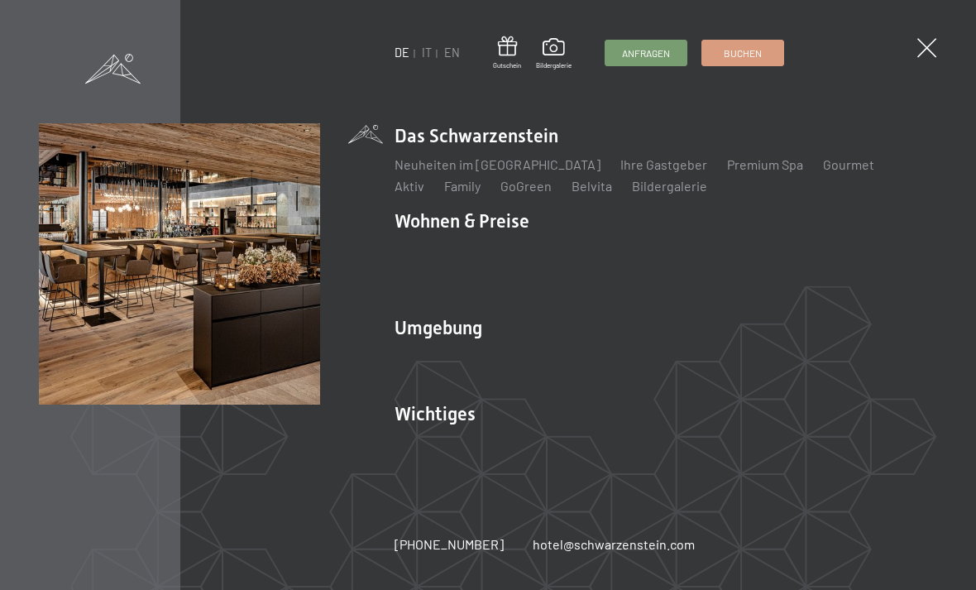  Describe the element at coordinates (553, 65) in the screenshot. I see `span: Bildergalerie` at that location.